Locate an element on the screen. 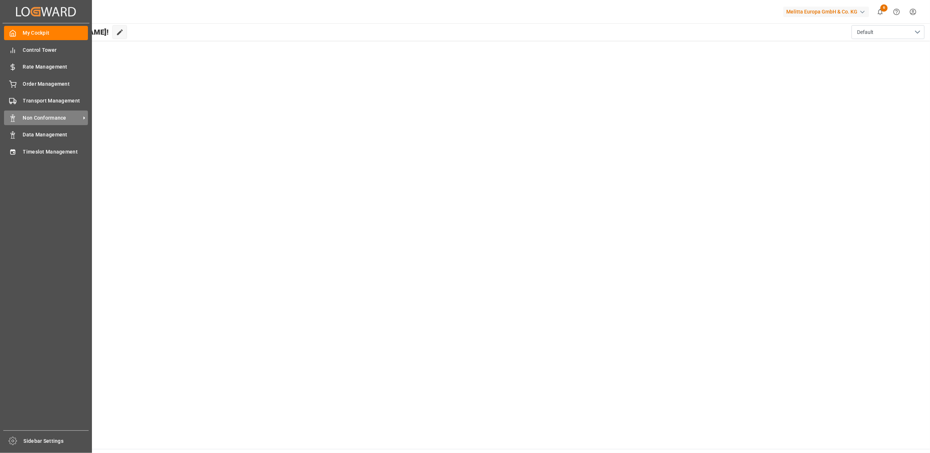  span: Timeslot Management is located at coordinates (55, 152).